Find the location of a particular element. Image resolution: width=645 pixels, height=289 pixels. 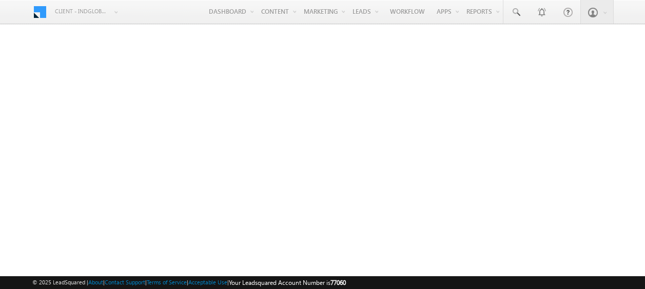

span: © 2025 LeadSquared | | | | | is located at coordinates (189, 283).